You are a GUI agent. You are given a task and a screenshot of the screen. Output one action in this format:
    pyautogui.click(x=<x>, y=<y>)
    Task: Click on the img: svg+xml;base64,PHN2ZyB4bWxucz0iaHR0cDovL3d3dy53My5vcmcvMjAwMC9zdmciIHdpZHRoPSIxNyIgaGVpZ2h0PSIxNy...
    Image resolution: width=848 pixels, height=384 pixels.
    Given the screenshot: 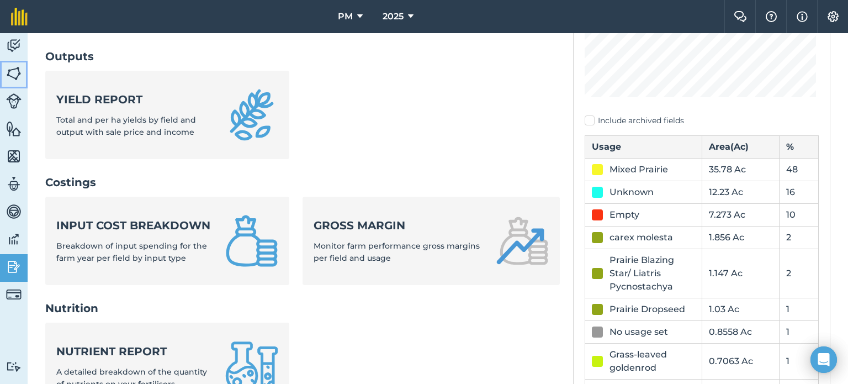 What is the action you would take?
    pyautogui.click(x=802, y=17)
    